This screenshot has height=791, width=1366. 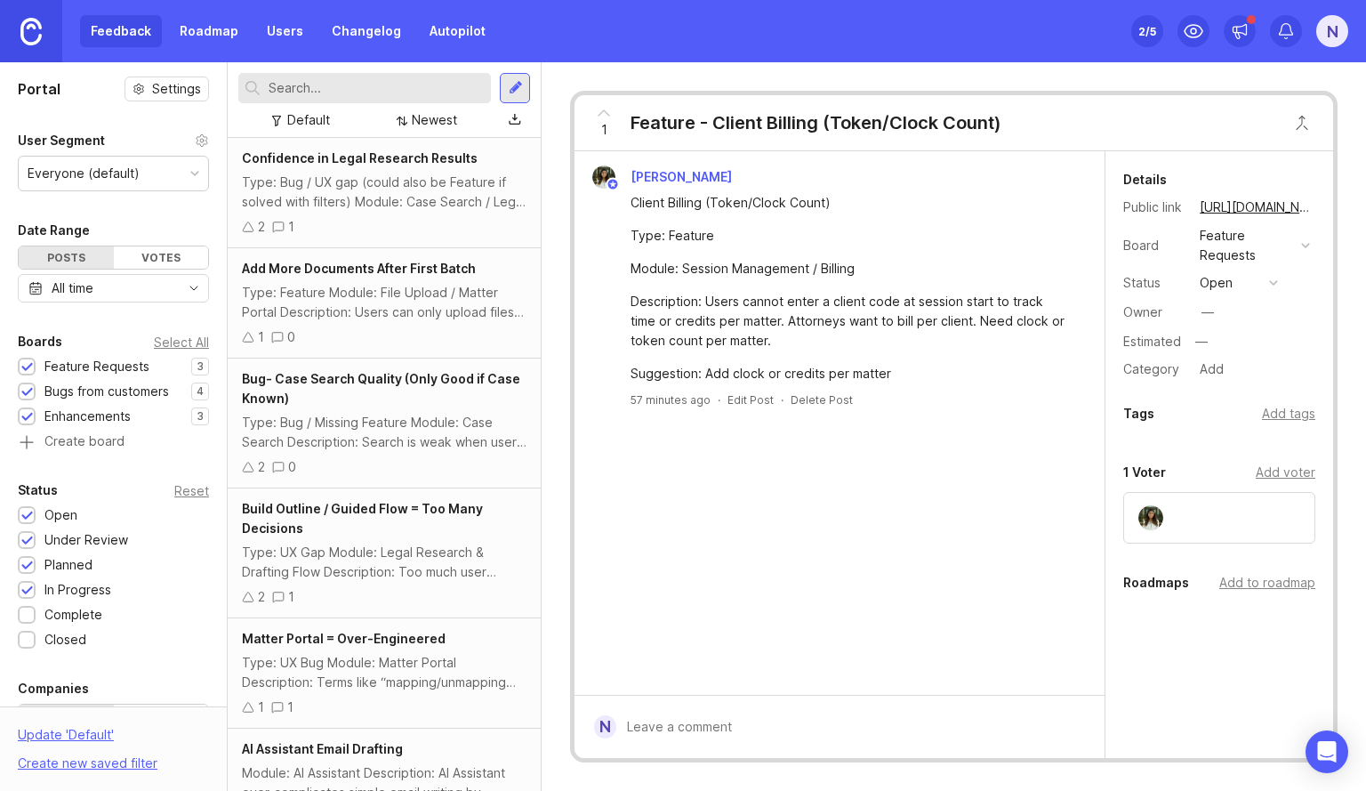 What do you see at coordinates (166, 89) in the screenshot?
I see `button: Settings` at bounding box center [166, 89].